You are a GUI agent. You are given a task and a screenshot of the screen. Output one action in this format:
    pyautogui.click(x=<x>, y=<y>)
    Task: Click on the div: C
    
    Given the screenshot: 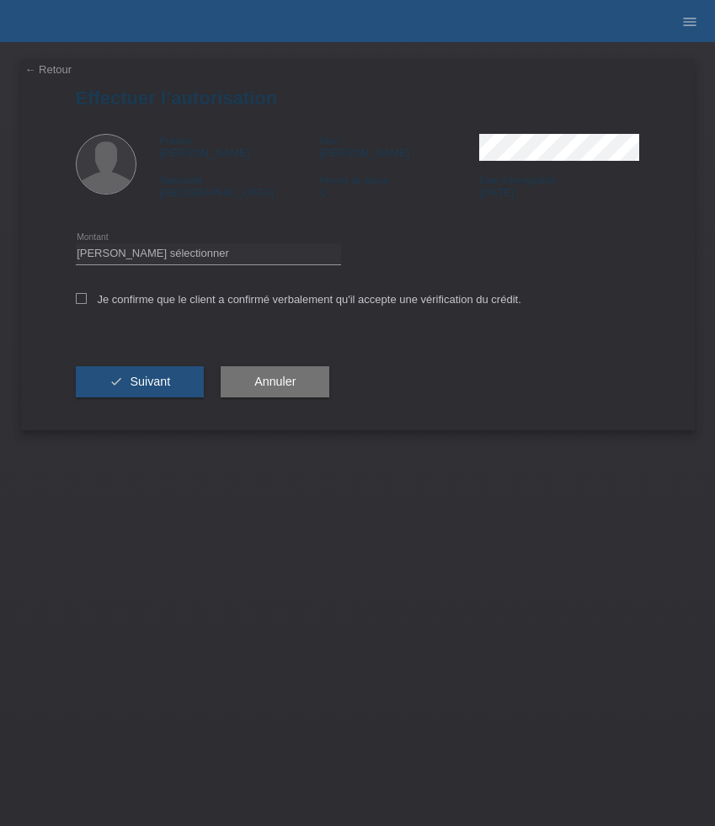 What is the action you would take?
    pyautogui.click(x=399, y=186)
    